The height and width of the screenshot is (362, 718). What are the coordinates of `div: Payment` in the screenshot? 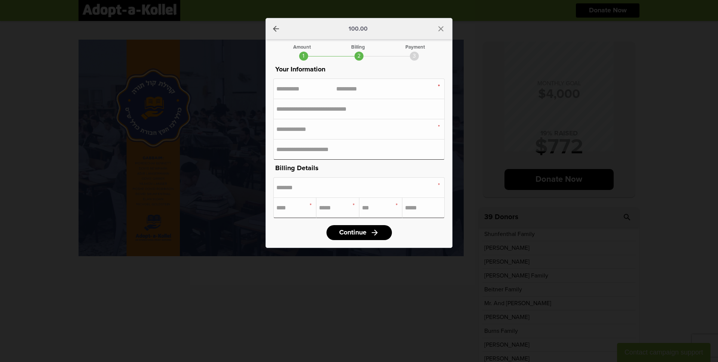 It's located at (415, 47).